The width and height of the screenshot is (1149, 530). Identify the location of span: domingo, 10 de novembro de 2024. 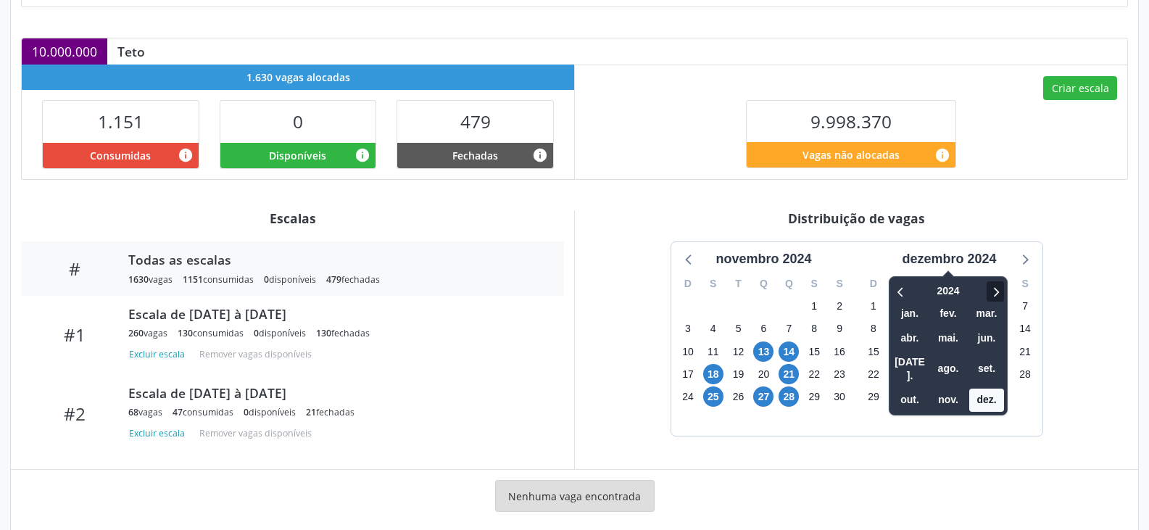
(688, 351).